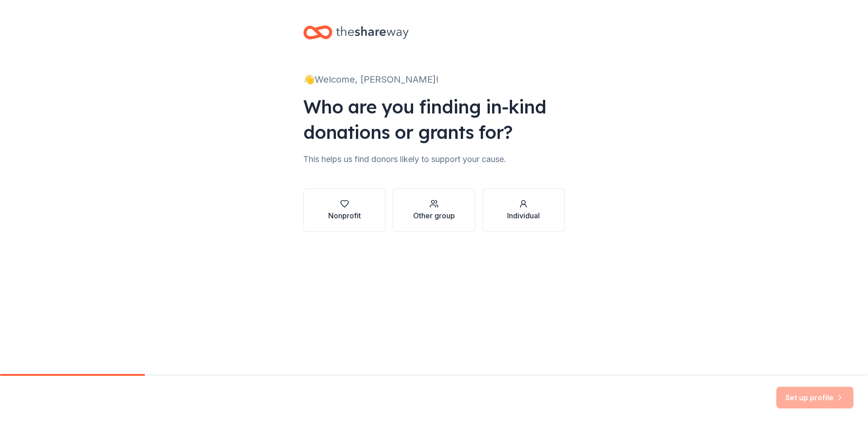 This screenshot has height=423, width=868. What do you see at coordinates (434, 216) in the screenshot?
I see `div: Other group` at bounding box center [434, 216].